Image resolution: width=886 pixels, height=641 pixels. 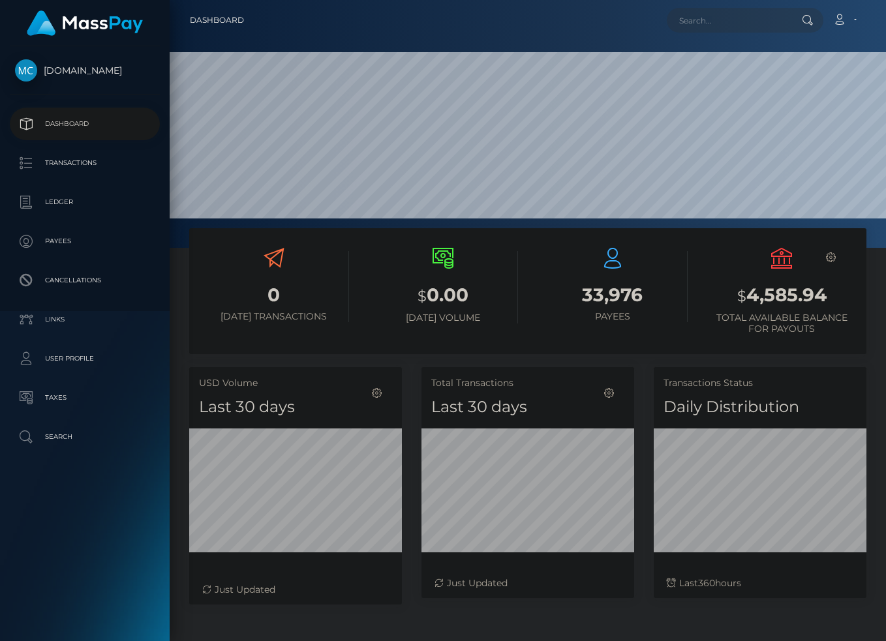 What do you see at coordinates (760, 583) in the screenshot?
I see `div: Last hours` at bounding box center [760, 583].